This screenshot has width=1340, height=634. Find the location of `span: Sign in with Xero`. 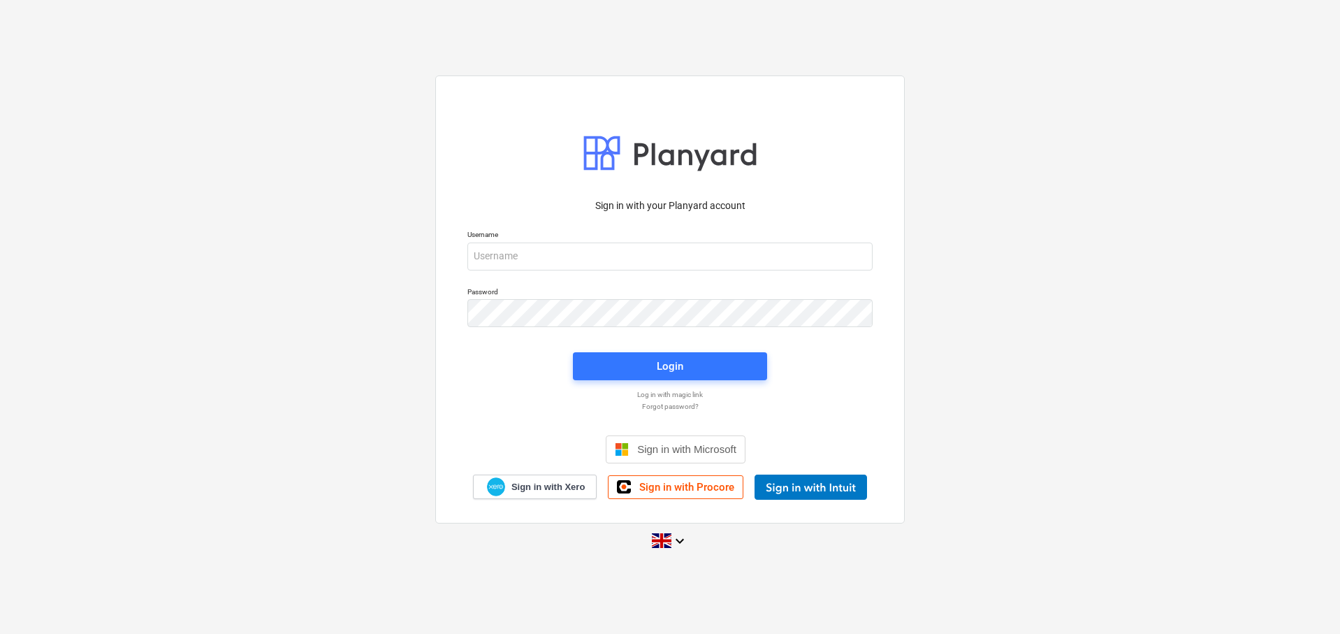

span: Sign in with Xero is located at coordinates (548, 487).